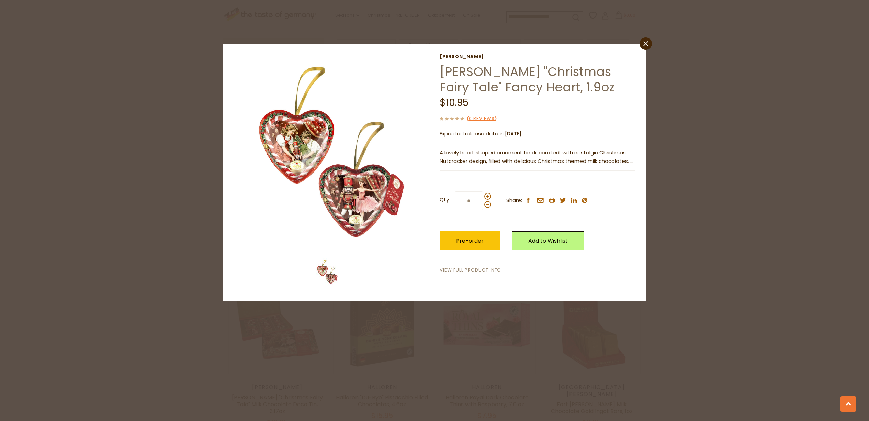 Image resolution: width=869 pixels, height=421 pixels. Describe the element at coordinates (548, 240) in the screenshot. I see `a: Add to Wishlist` at that location.